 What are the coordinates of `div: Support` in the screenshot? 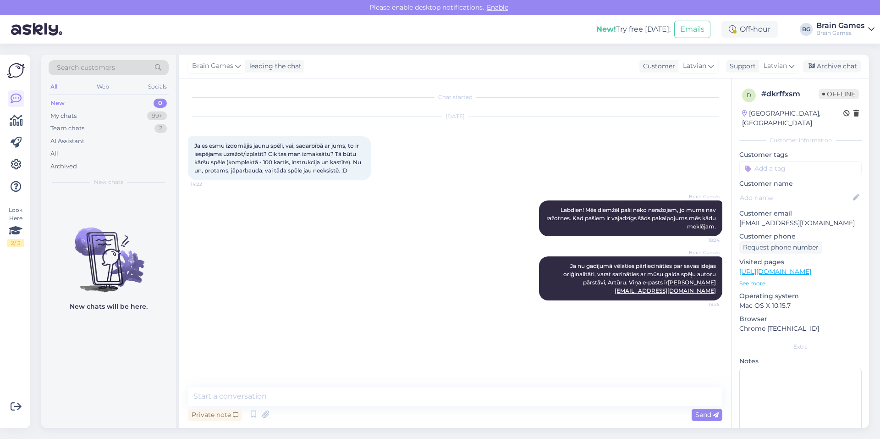 It's located at (741, 66).